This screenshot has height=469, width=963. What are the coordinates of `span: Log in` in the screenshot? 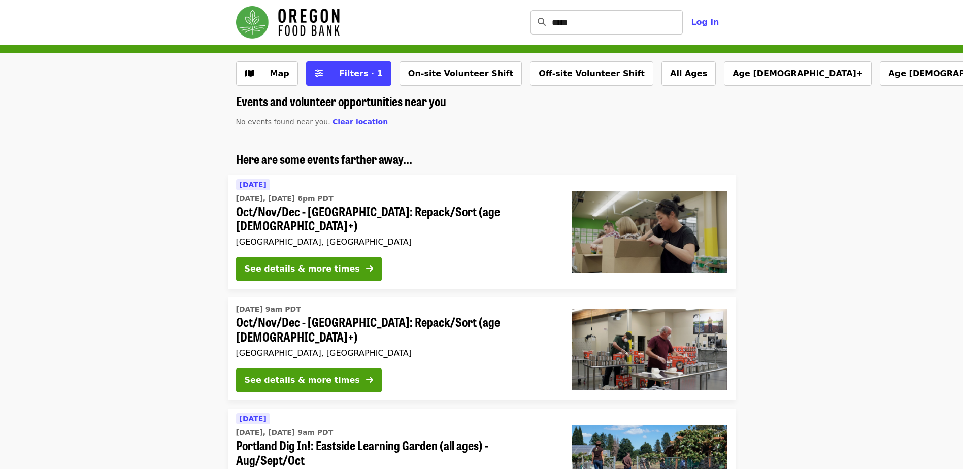 It's located at (705, 22).